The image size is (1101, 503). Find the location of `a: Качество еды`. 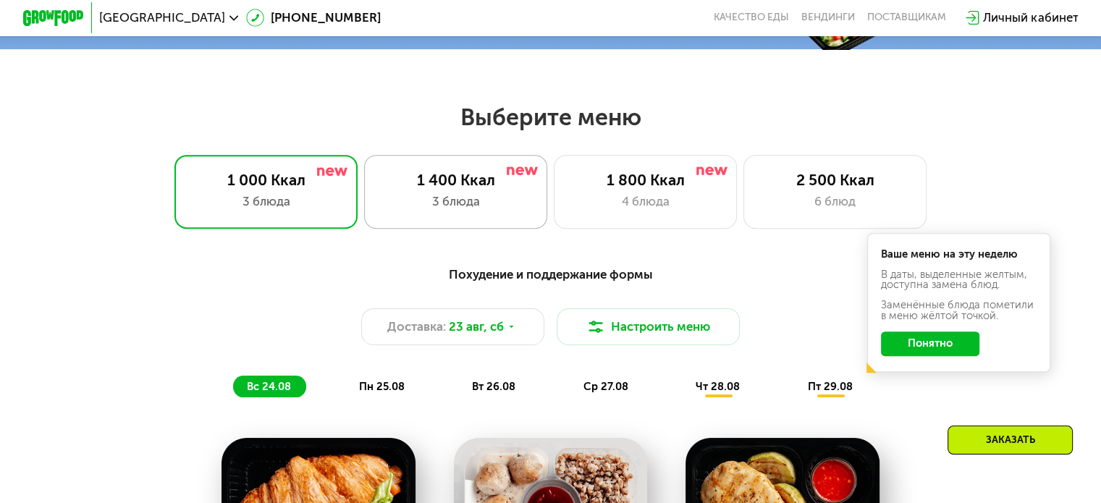

a: Качество еды is located at coordinates (752, 17).